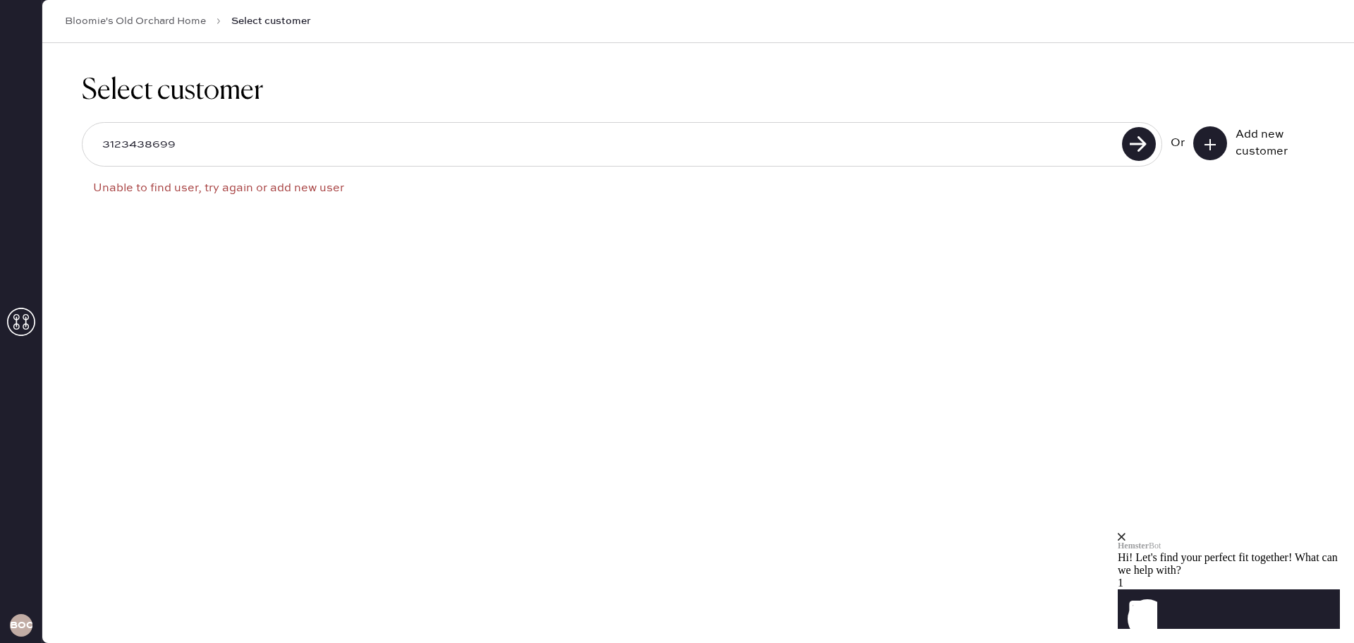 This screenshot has width=1354, height=643. I want to click on h1: Select customer, so click(698, 91).